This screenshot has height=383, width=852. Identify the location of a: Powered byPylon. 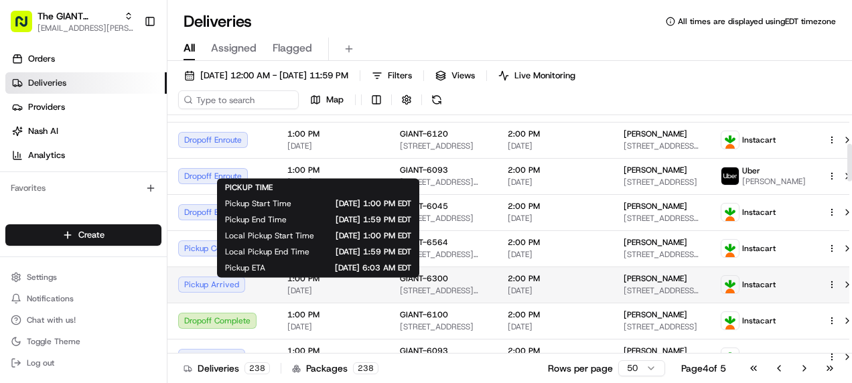
(128, 232).